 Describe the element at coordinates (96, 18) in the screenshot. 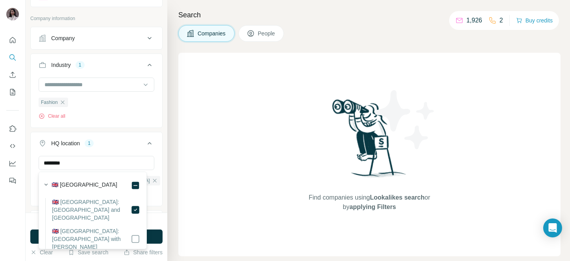

I see `p: Company information` at that location.